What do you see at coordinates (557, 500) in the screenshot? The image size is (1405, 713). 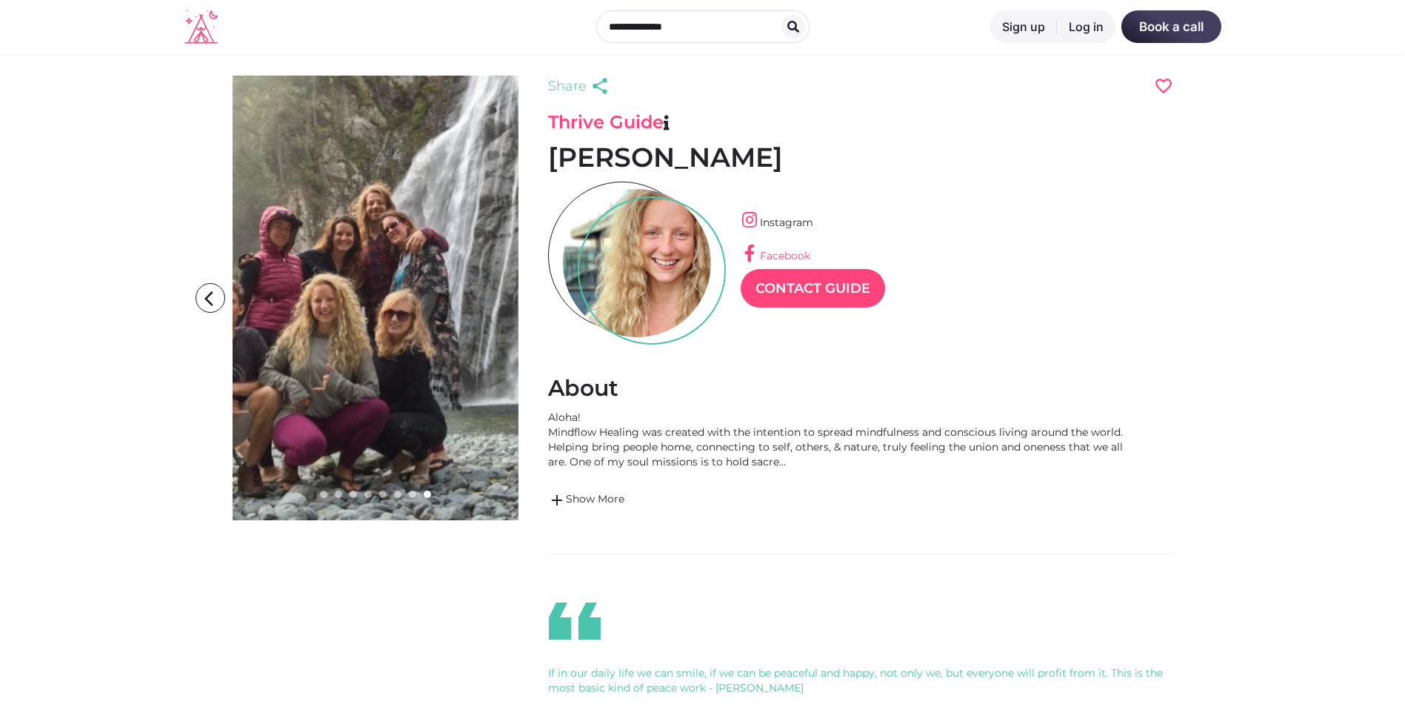 I see `span: add` at bounding box center [557, 500].